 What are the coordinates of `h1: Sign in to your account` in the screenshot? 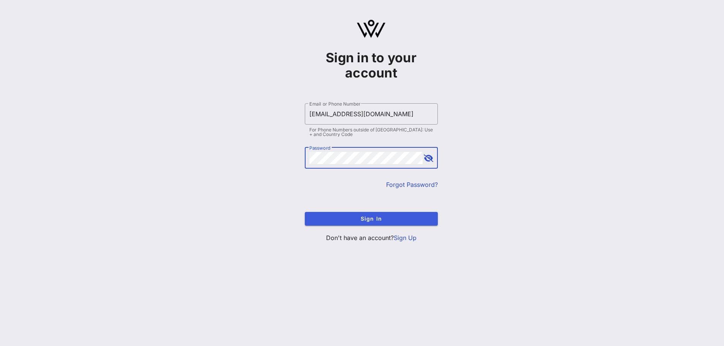 It's located at (371, 65).